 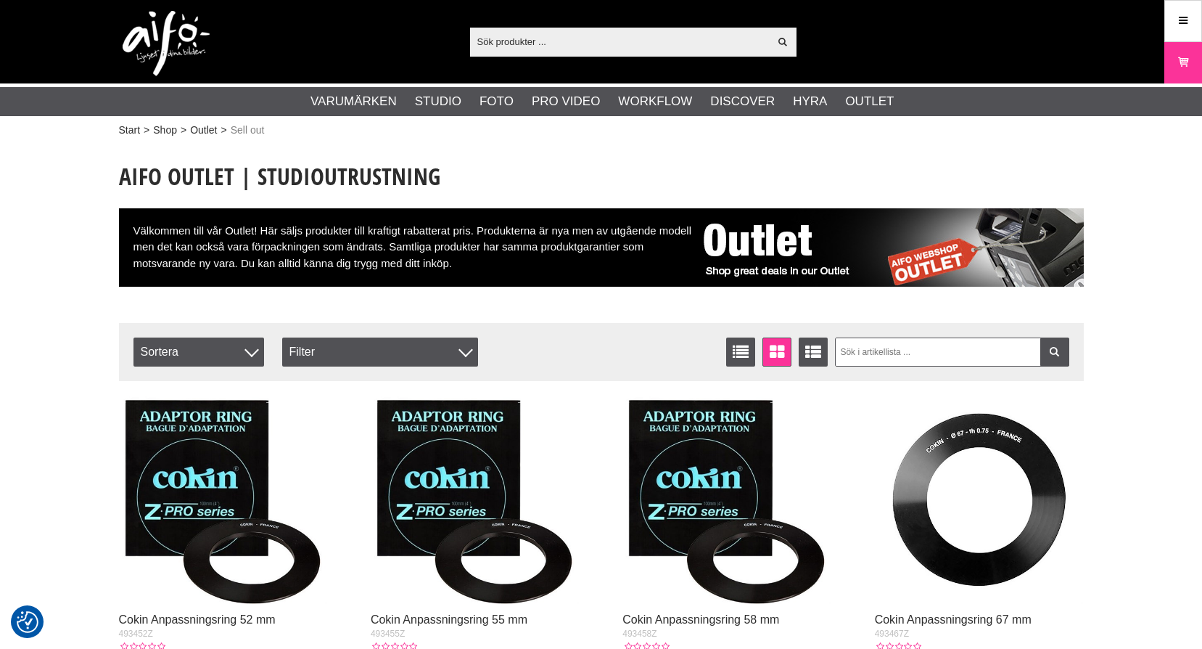 I want to click on img: Revisit consent button, so click(x=28, y=622).